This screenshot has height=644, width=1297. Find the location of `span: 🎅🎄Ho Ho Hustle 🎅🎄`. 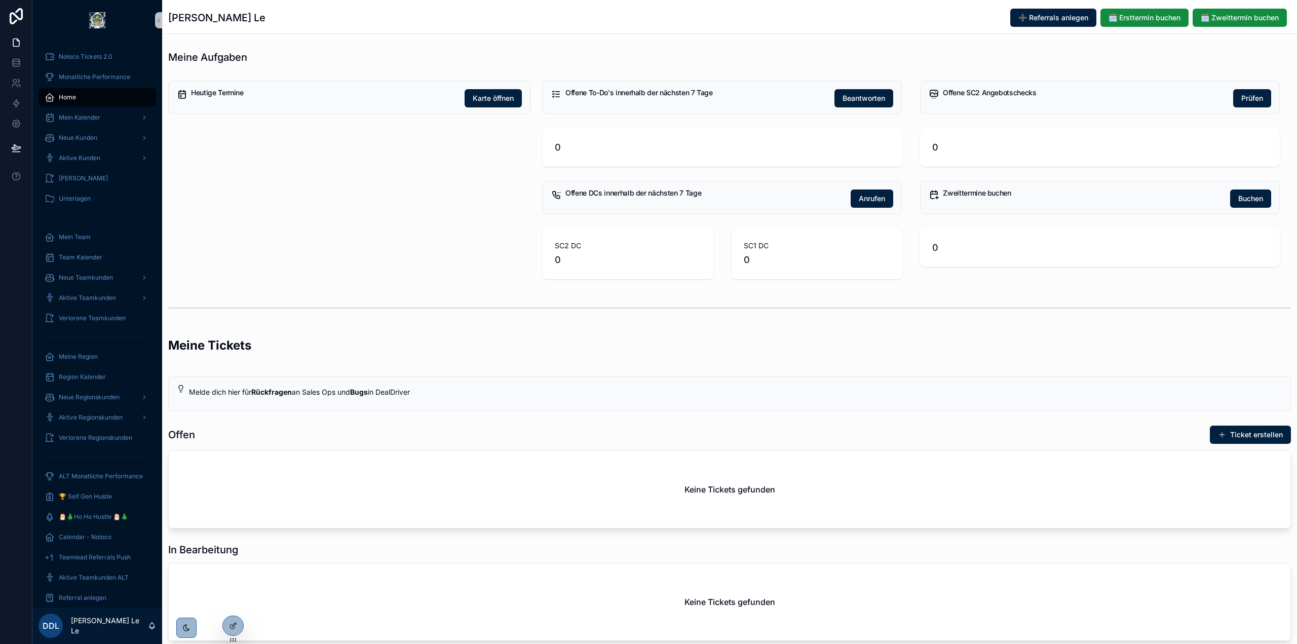

span: 🎅🎄Ho Ho Hustle 🎅🎄 is located at coordinates (93, 517).